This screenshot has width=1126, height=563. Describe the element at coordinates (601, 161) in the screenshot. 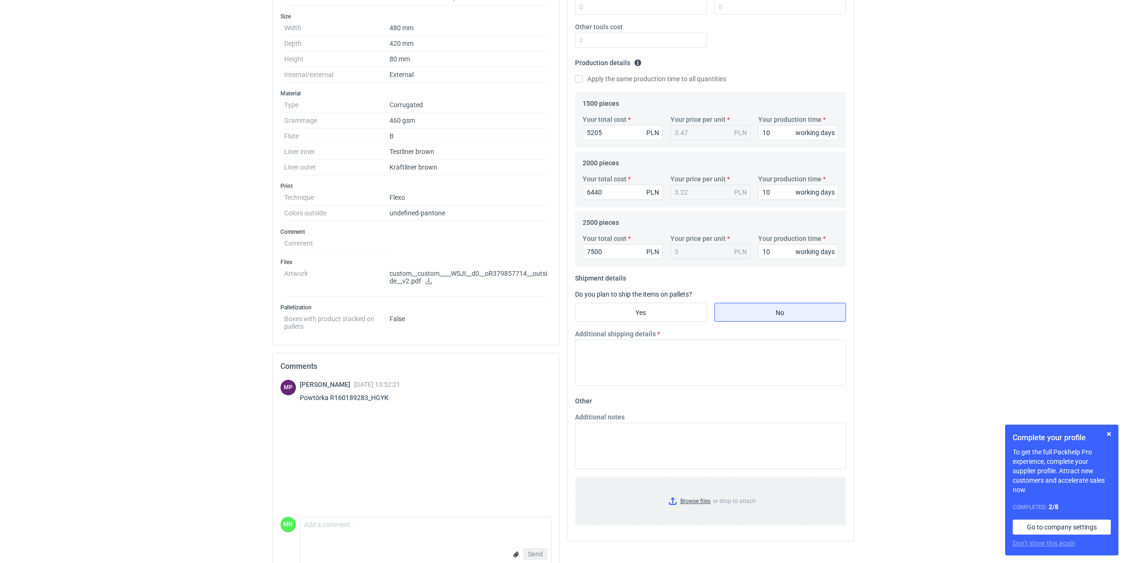

I see `legend: 2000 pieces` at that location.